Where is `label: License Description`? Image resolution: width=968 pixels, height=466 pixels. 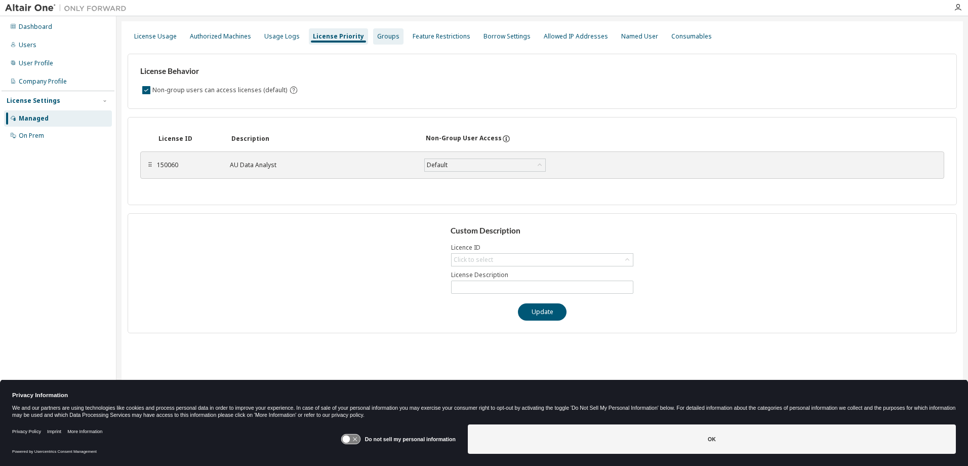 label: License Description is located at coordinates (542, 275).